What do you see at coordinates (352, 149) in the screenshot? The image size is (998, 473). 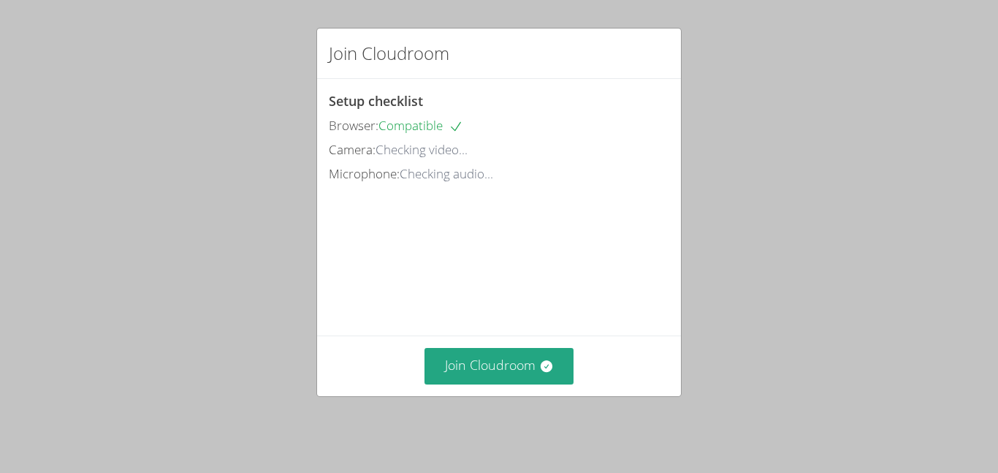 I see `span: Camera:` at bounding box center [352, 149].